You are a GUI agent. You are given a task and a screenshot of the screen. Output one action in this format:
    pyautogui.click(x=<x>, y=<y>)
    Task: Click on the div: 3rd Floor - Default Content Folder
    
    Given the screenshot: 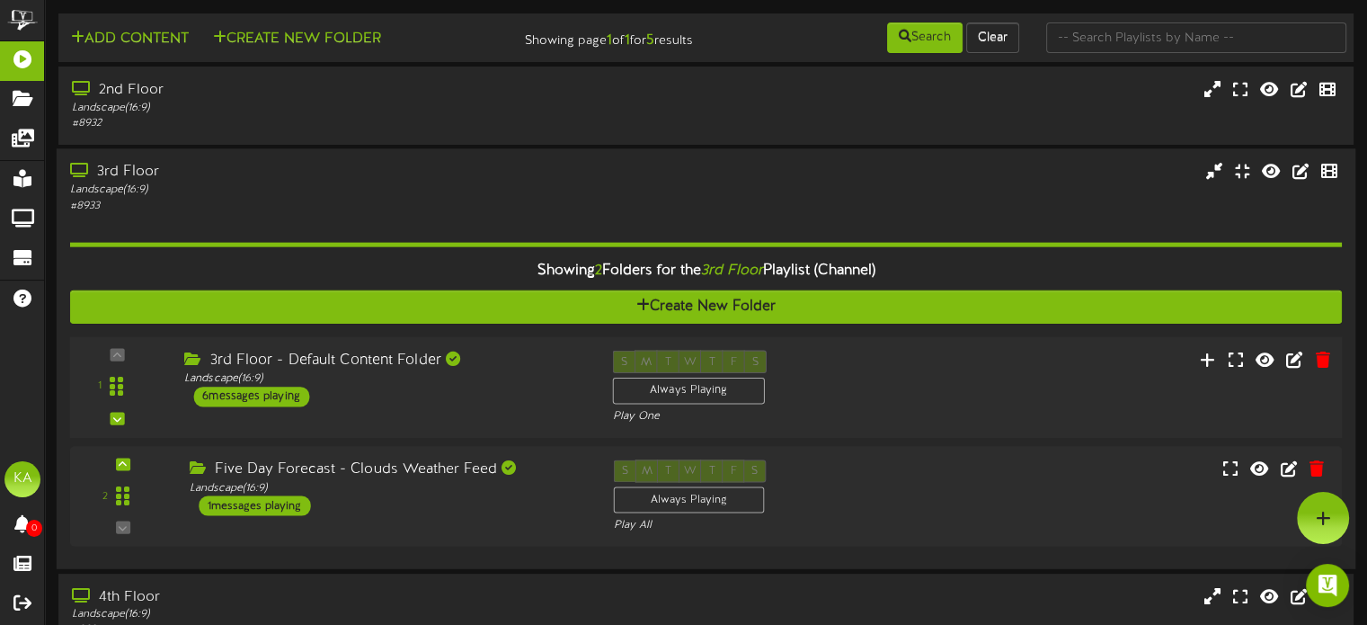 What is the action you would take?
    pyautogui.click(x=385, y=360)
    